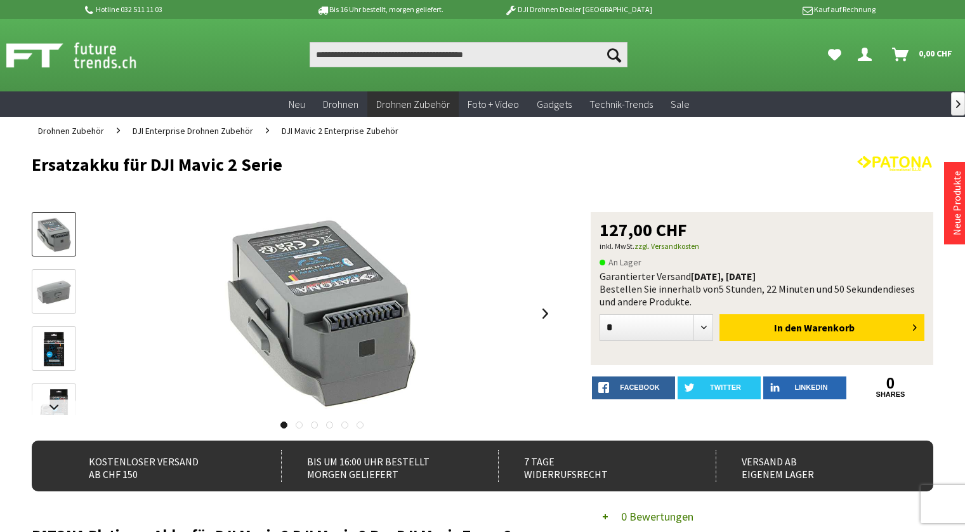 Image resolution: width=965 pixels, height=532 pixels. I want to click on a: Dein Konto, so click(867, 55).